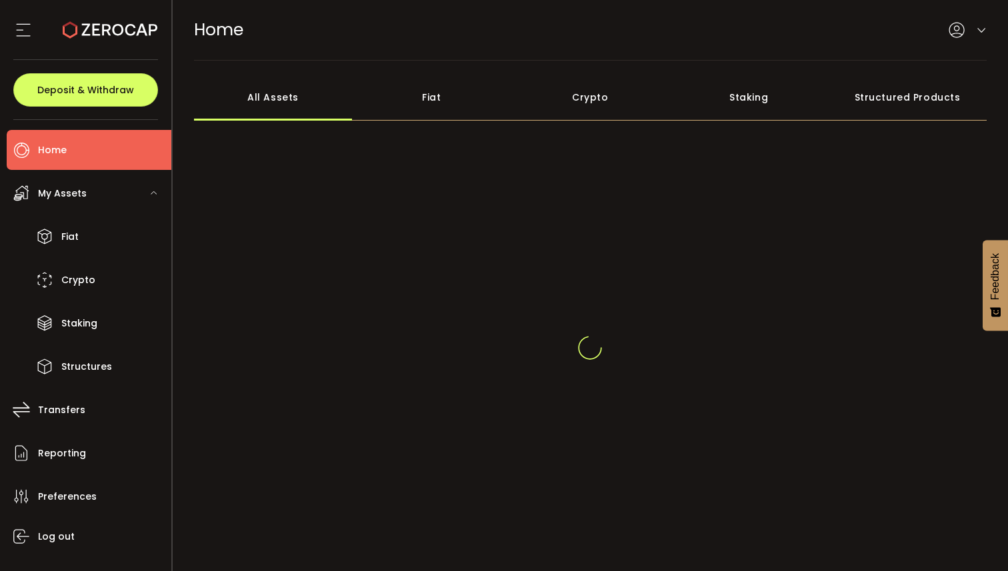  I want to click on div: Fiat, so click(431, 97).